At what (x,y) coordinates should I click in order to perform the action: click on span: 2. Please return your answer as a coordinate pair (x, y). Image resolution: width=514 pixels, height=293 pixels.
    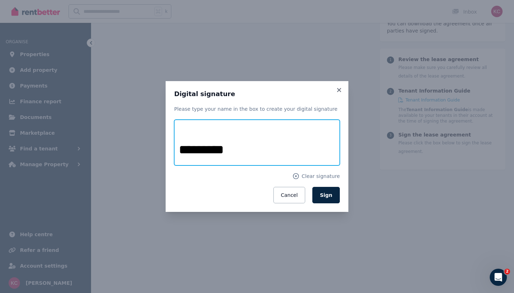
    Looking at the image, I should click on (507, 271).